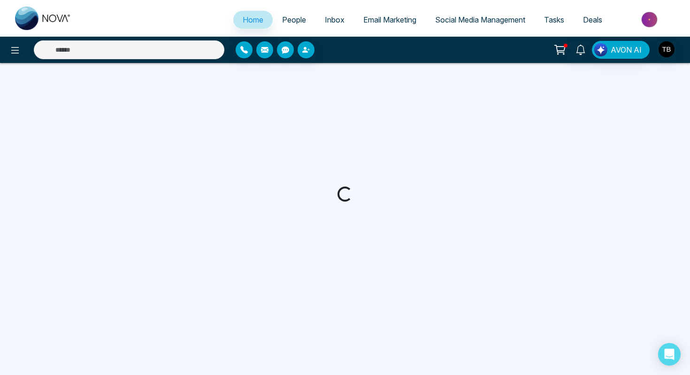 This screenshot has height=375, width=690. I want to click on span: Tasks, so click(554, 20).